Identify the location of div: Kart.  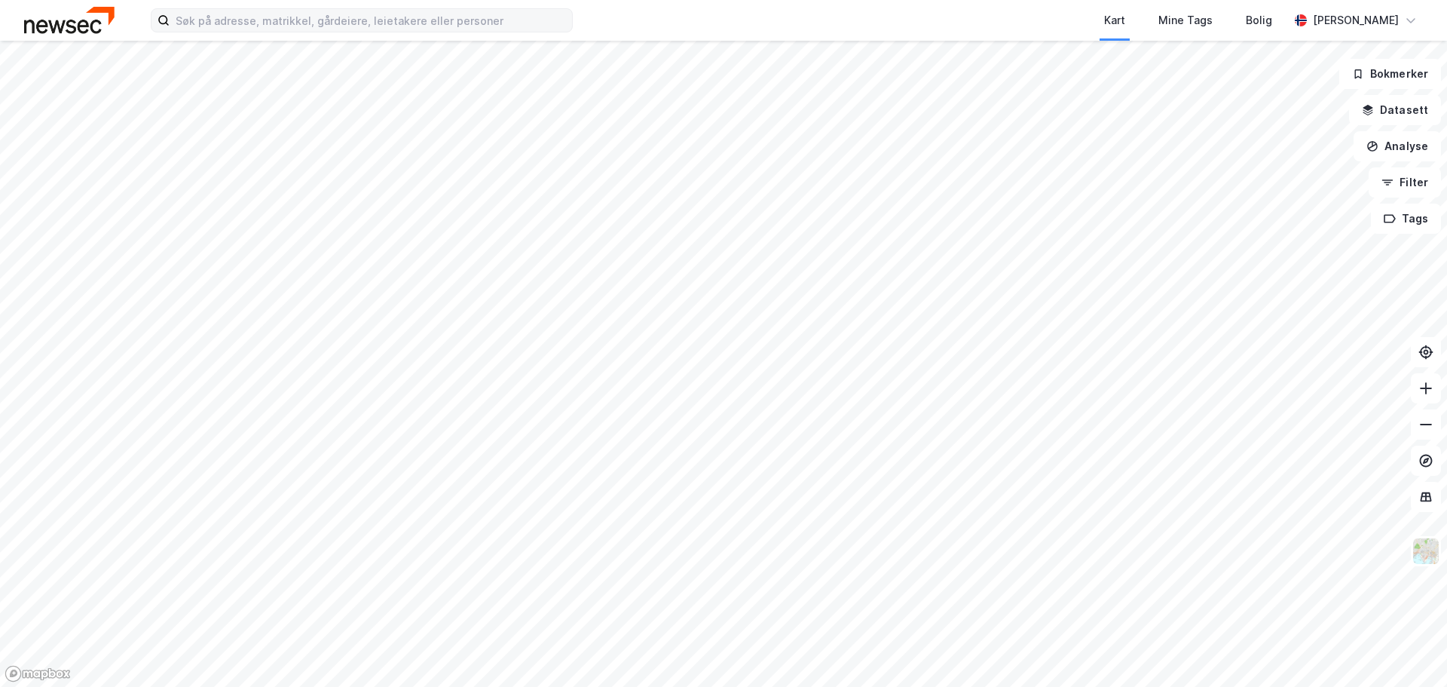
(1115, 20).